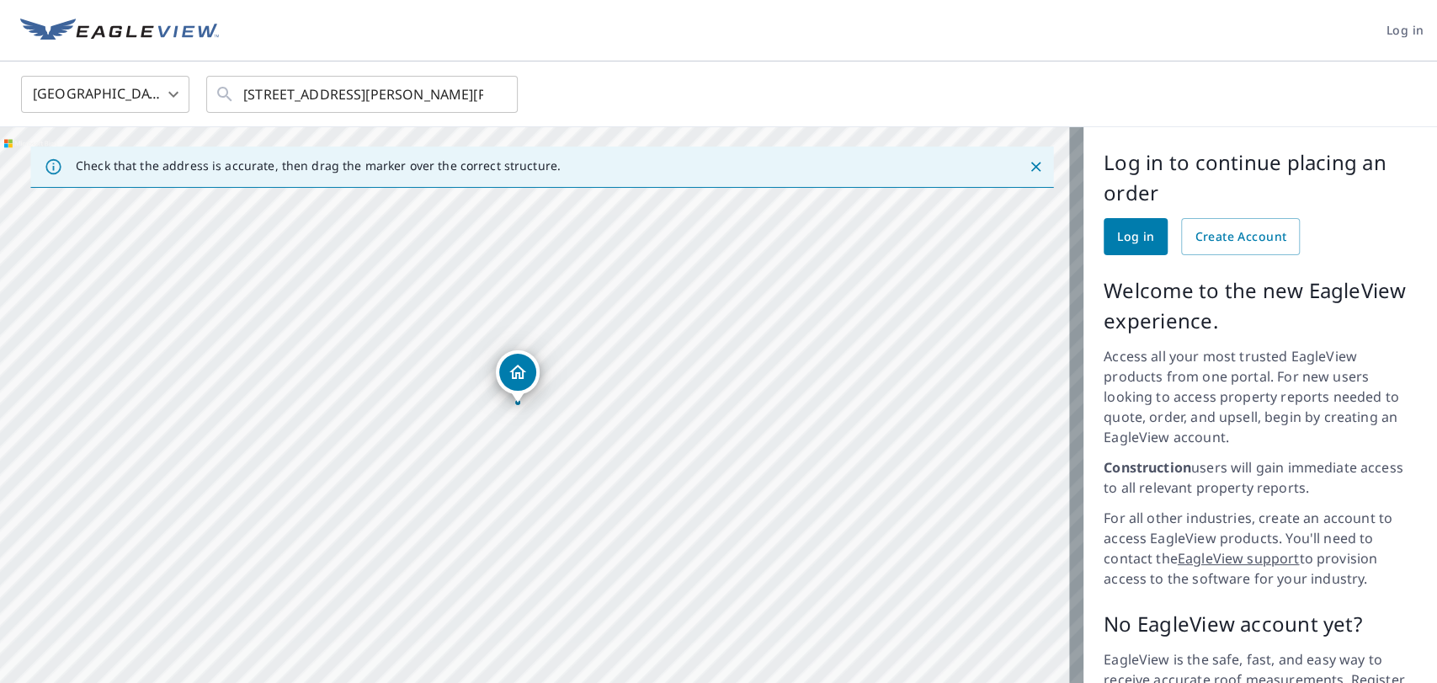 This screenshot has width=1437, height=683. What do you see at coordinates (1240, 237) in the screenshot?
I see `a: Create Account` at bounding box center [1240, 237].